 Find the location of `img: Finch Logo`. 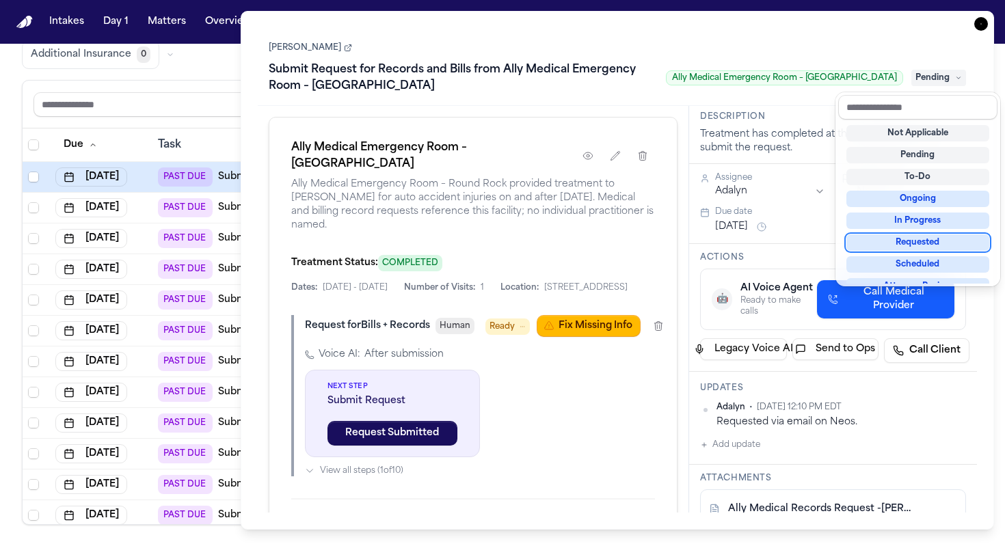

img: Finch Logo is located at coordinates (25, 22).